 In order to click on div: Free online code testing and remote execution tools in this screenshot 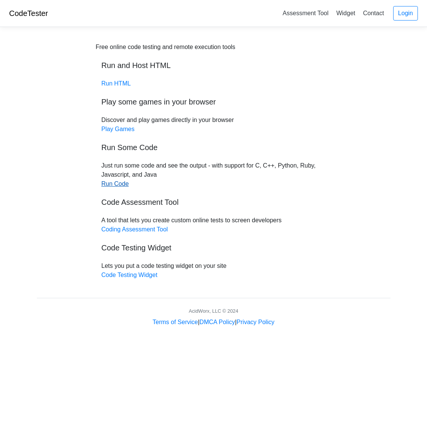, I will do `click(165, 47)`.